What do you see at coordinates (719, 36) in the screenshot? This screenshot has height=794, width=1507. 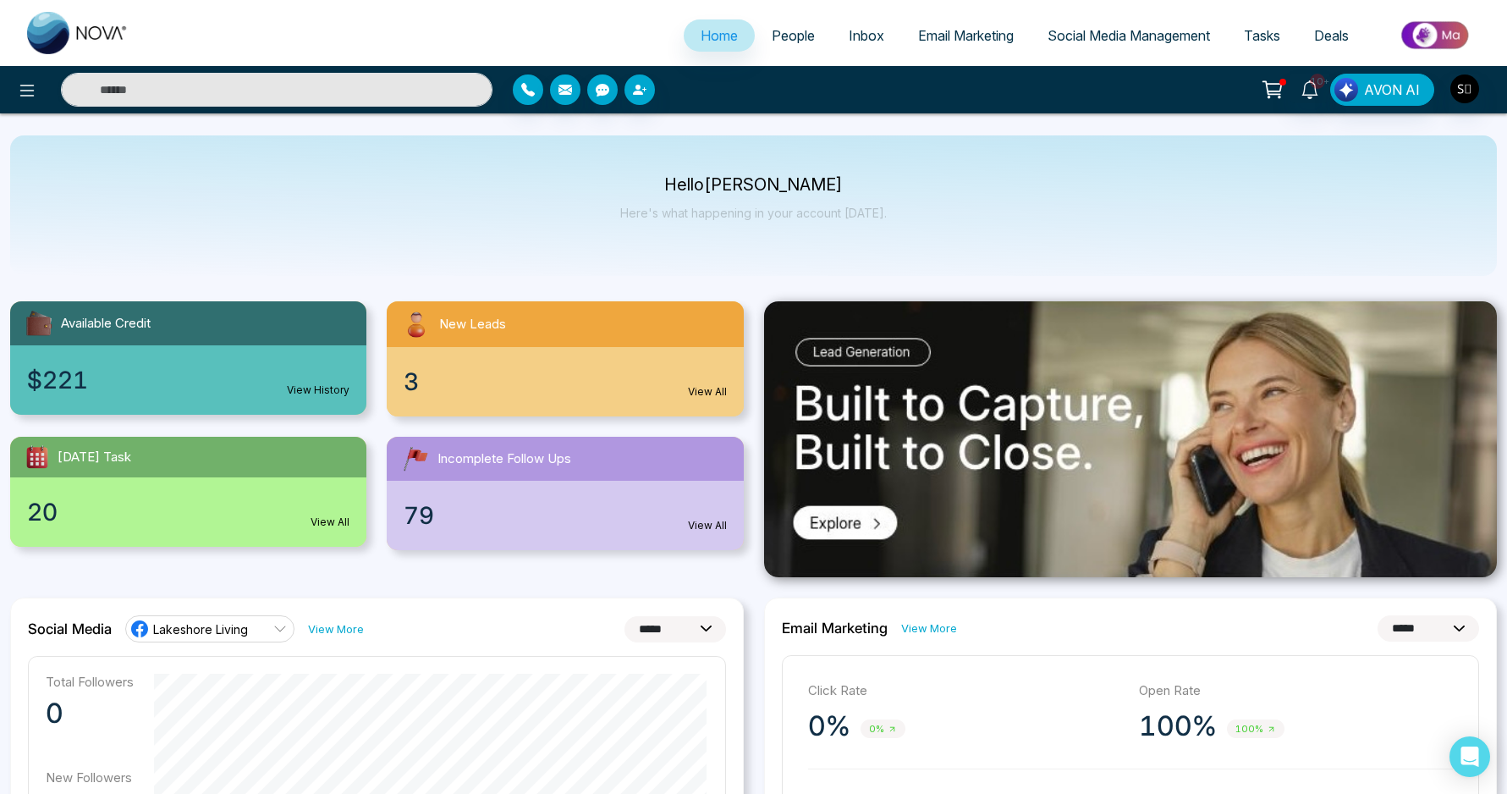 I see `span: Home` at bounding box center [719, 36].